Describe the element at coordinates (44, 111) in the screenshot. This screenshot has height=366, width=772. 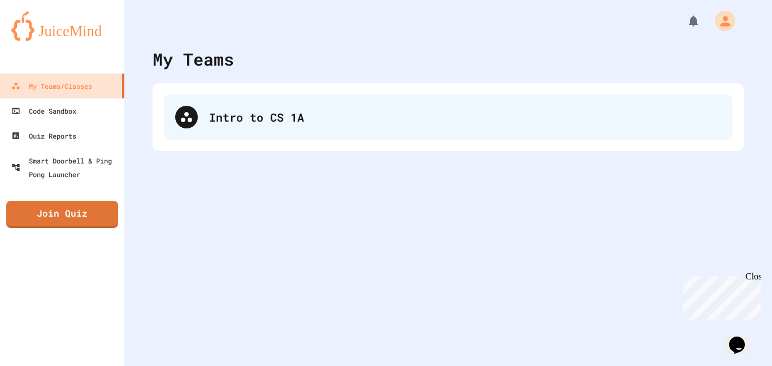
I see `div: Code Sandbox` at that location.